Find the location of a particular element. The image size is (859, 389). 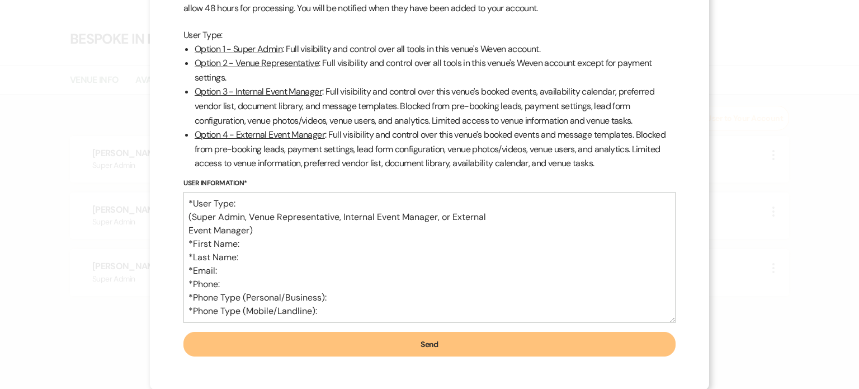

u: Option 3 - Internal Event Manager is located at coordinates (258, 91).